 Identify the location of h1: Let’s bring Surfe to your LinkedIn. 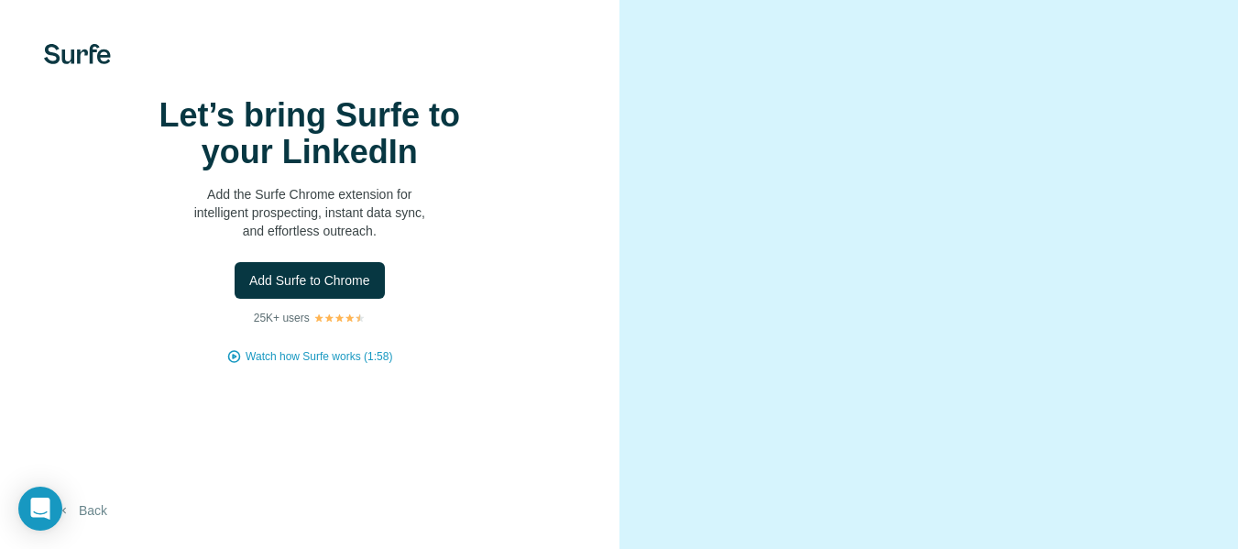
(310, 134).